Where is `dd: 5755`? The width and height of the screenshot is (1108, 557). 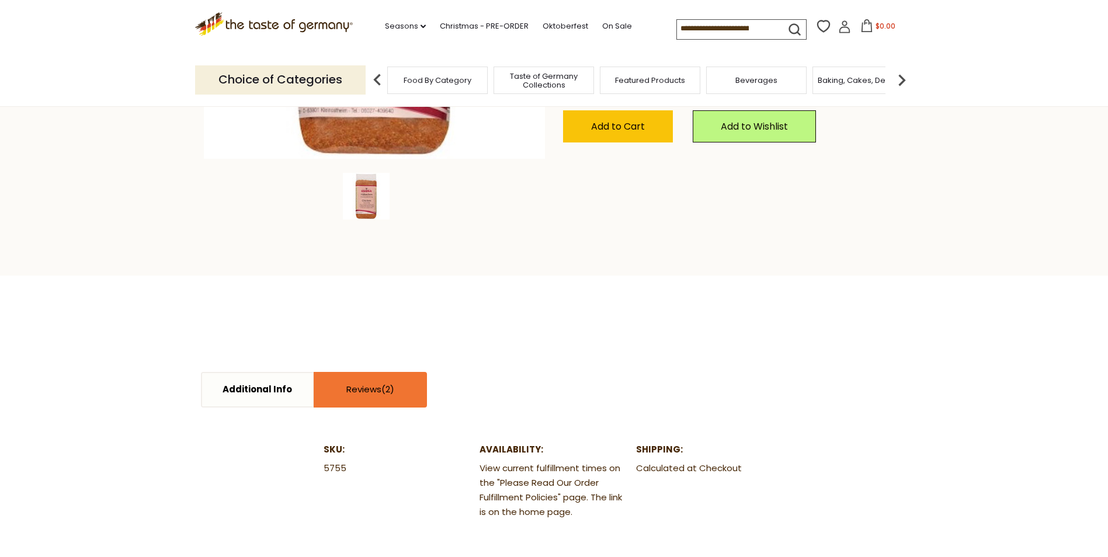
dd: 5755 is located at coordinates (398, 468).